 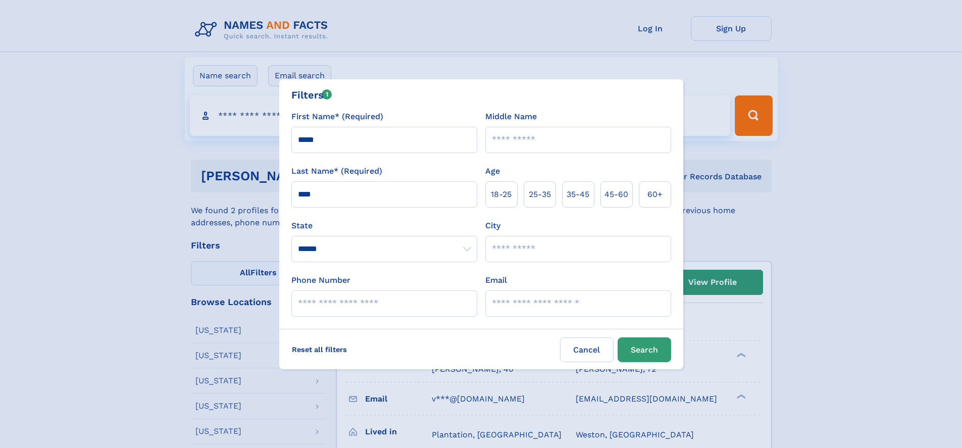 I want to click on div: Filters, so click(x=312, y=95).